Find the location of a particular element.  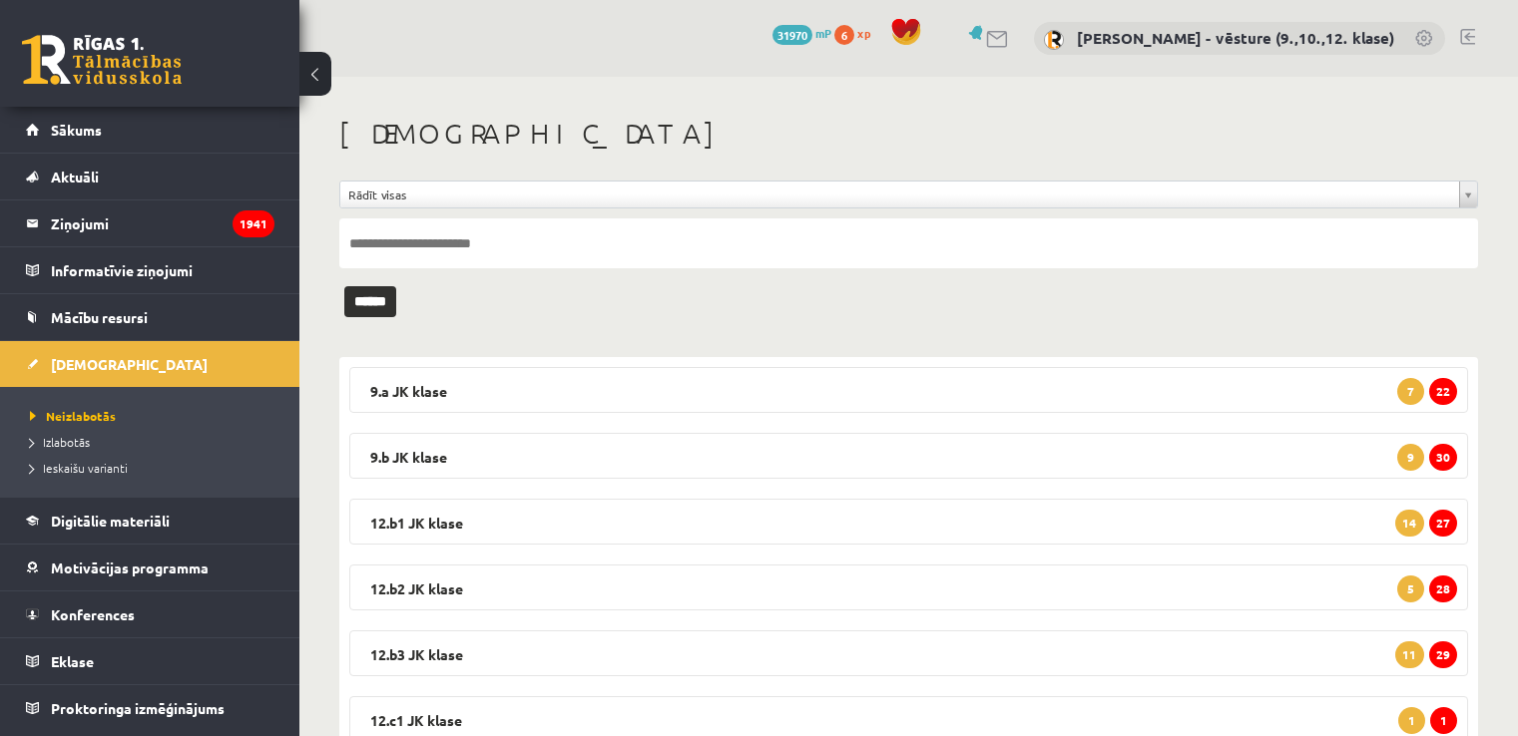

span: mP is located at coordinates (823, 33).